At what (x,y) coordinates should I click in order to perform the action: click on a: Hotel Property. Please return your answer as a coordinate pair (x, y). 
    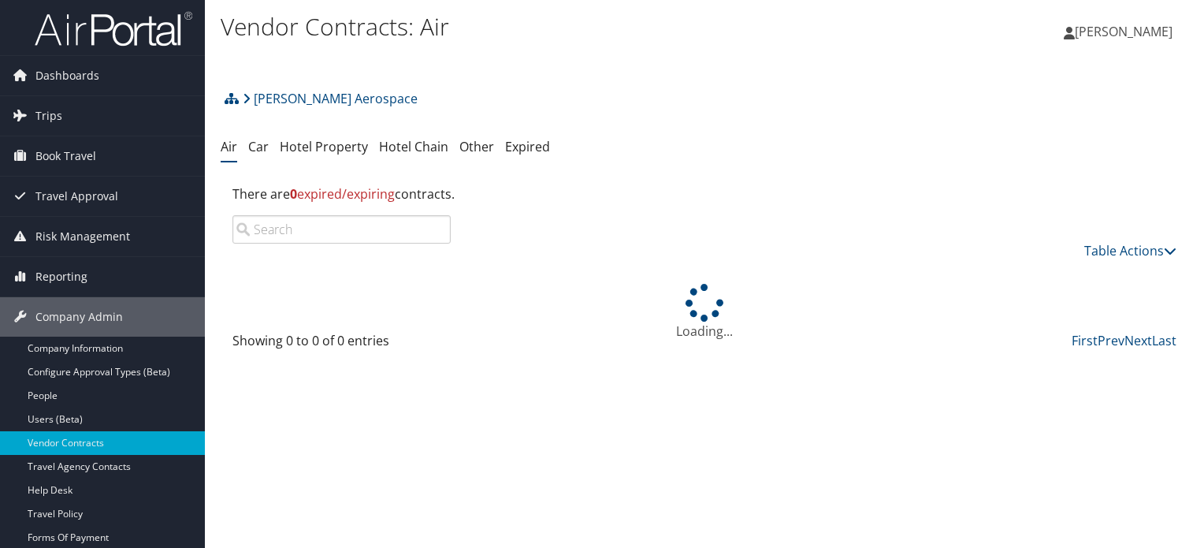
    Looking at the image, I should click on (324, 147).